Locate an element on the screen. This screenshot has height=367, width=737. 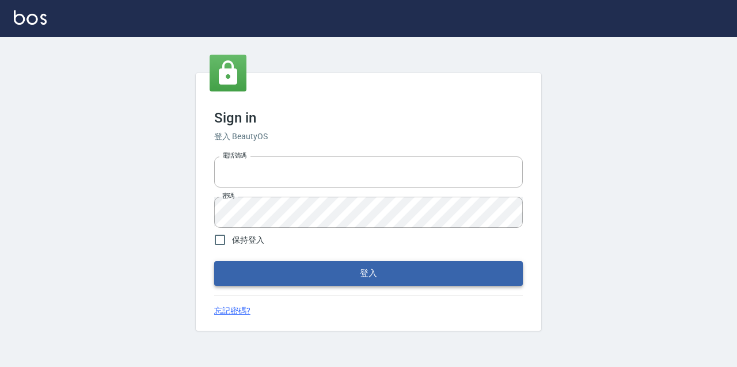
a: 忘記密碼? is located at coordinates (232, 311).